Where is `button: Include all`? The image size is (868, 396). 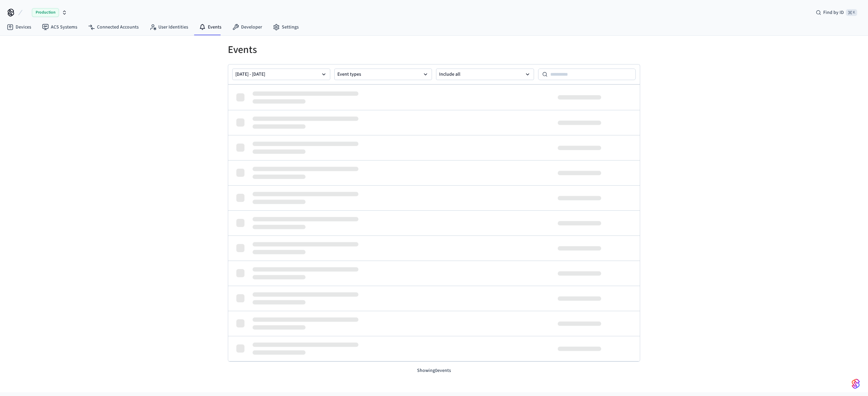
button: Include all is located at coordinates (485, 74).